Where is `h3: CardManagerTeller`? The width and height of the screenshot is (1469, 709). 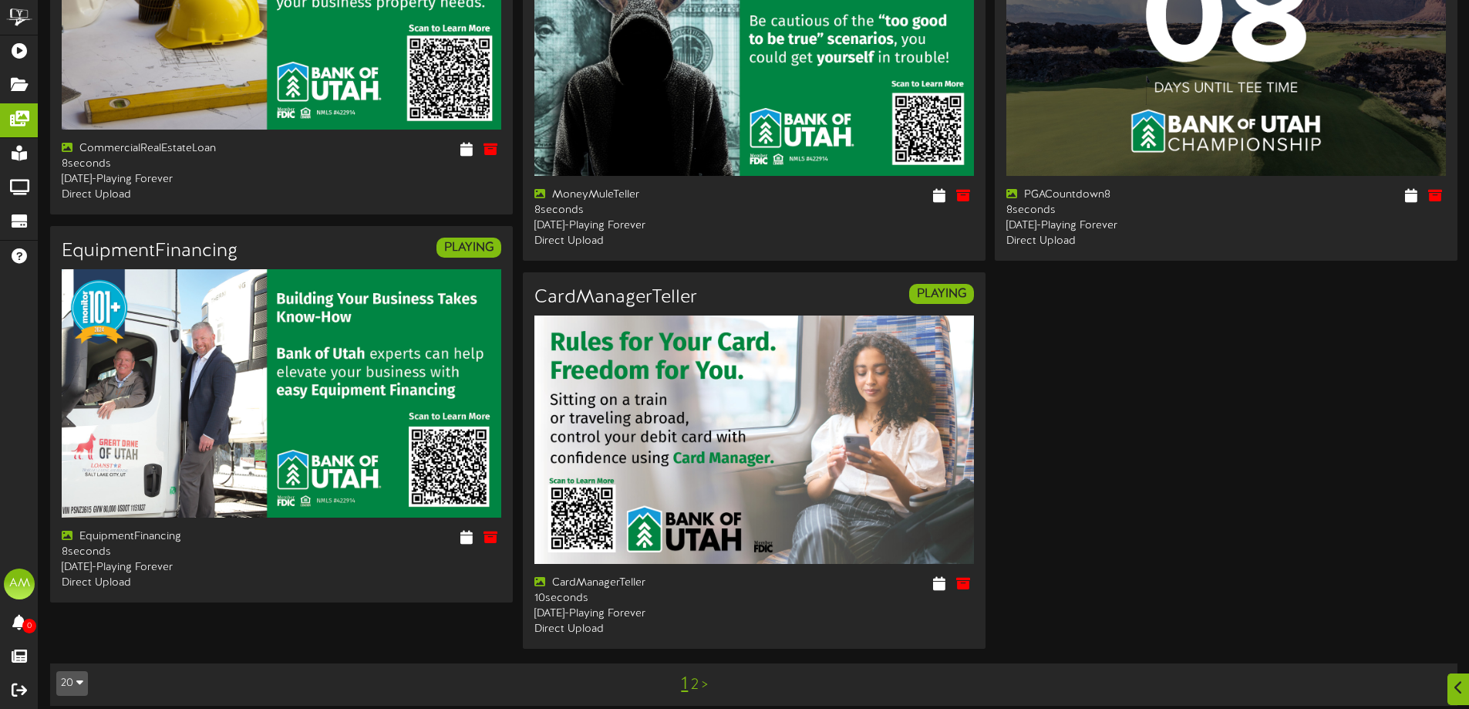 h3: CardManagerTeller is located at coordinates (616, 298).